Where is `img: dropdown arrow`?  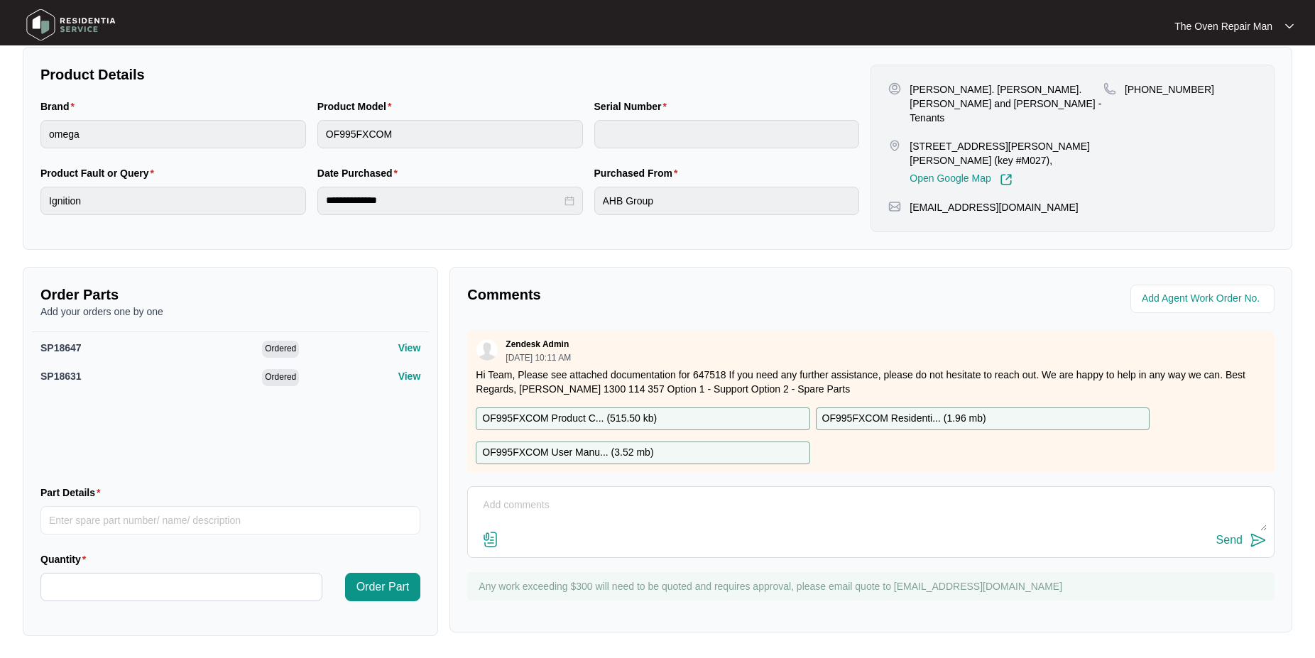
img: dropdown arrow is located at coordinates (1289, 26).